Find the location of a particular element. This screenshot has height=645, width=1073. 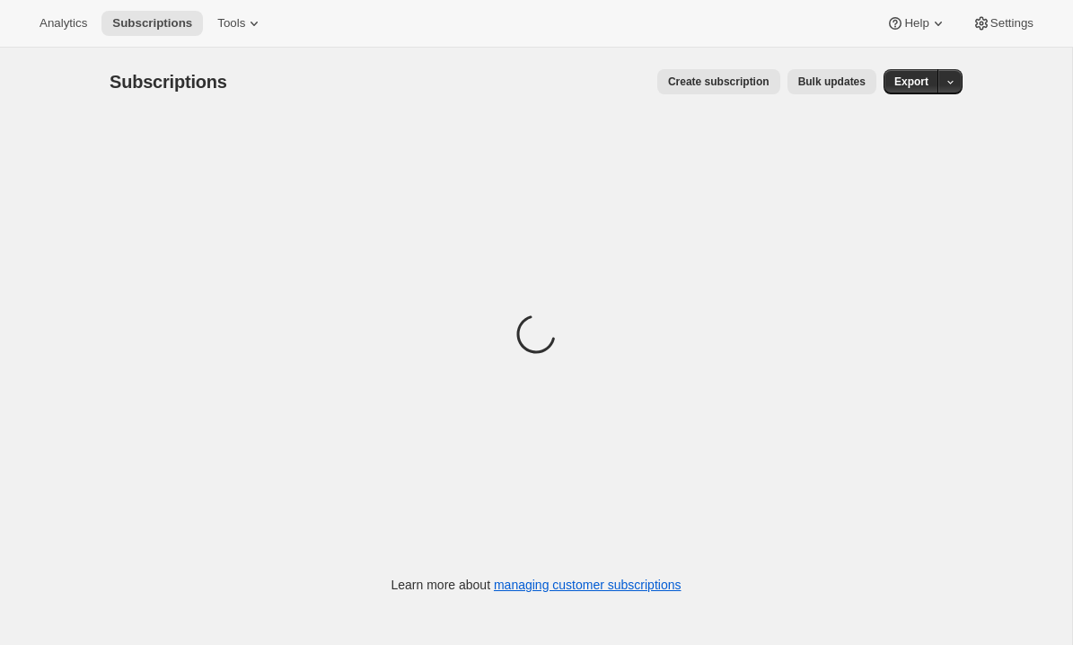

button: Help is located at coordinates (916, 23).